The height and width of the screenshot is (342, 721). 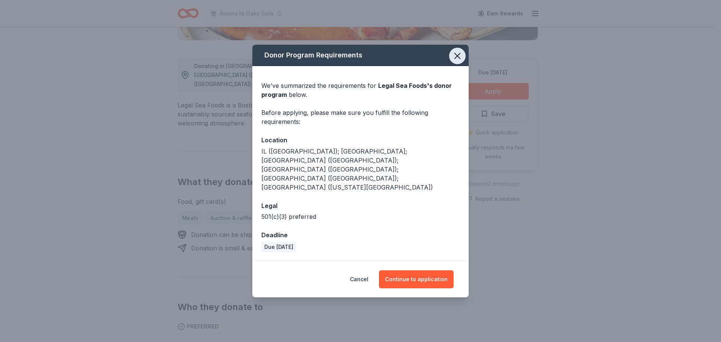 What do you see at coordinates (361, 206) in the screenshot?
I see `div: Legal` at bounding box center [361, 206].